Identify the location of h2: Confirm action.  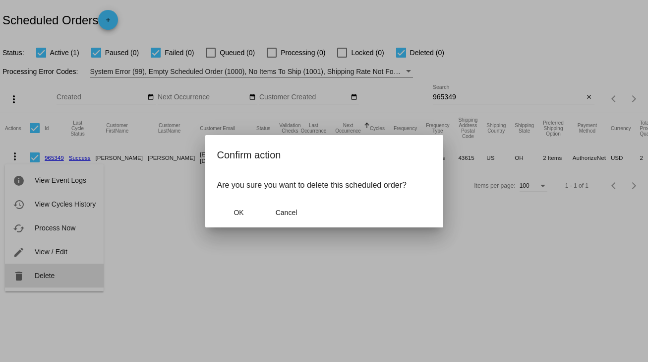
(324, 155).